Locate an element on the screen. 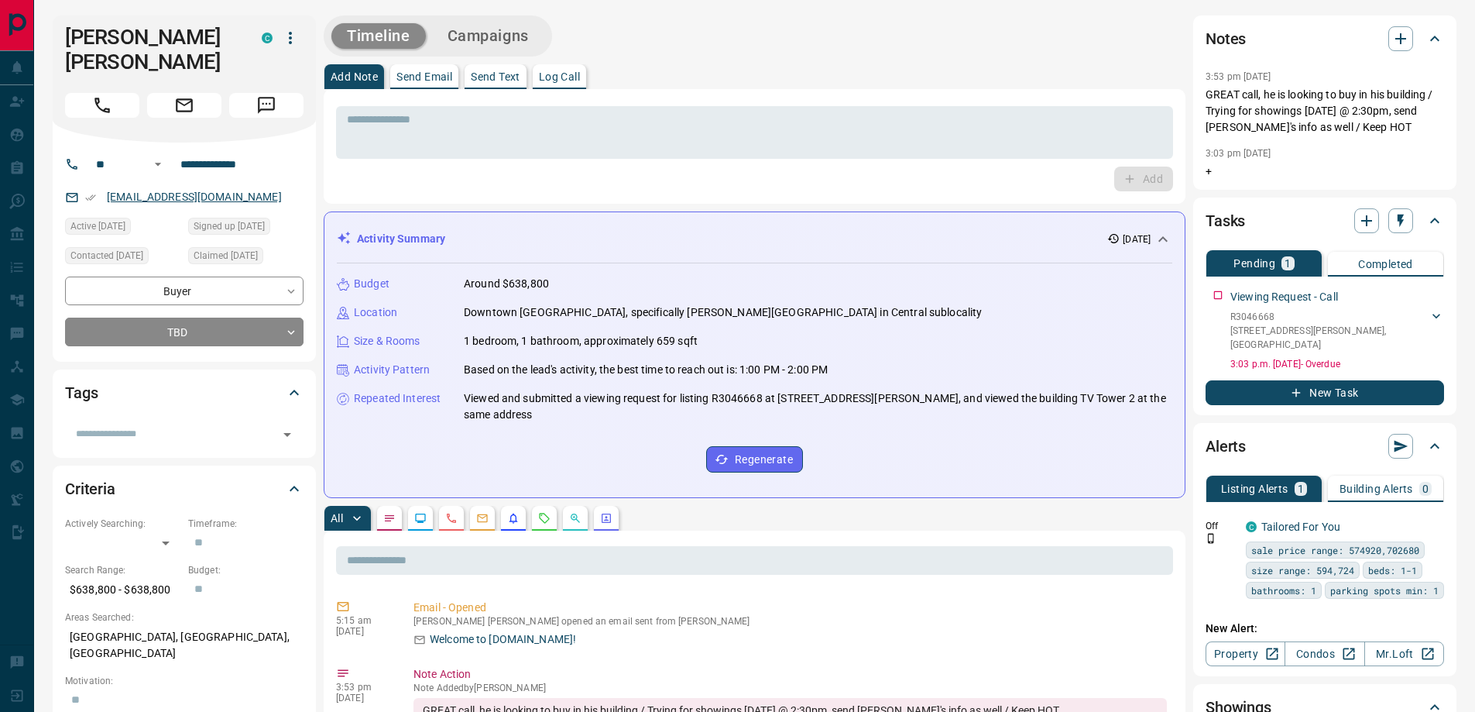 This screenshot has height=712, width=1475. a: Condos is located at coordinates (1324, 654).